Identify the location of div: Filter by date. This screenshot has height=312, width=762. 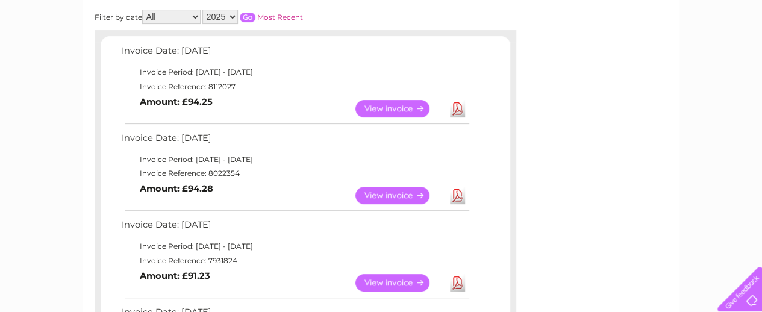
(252, 17).